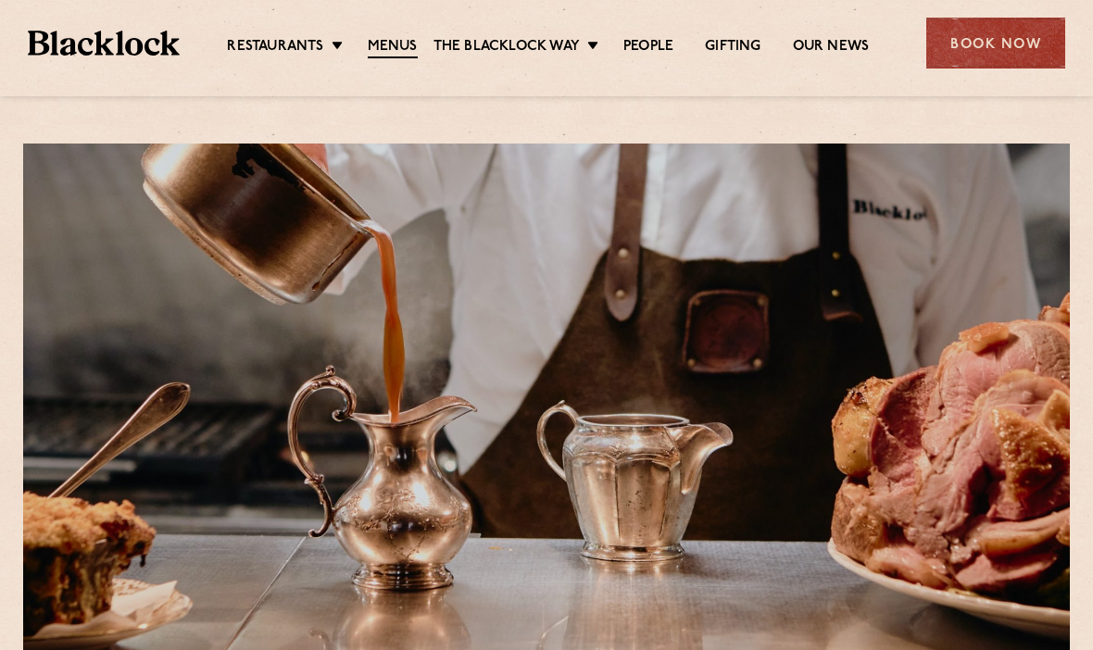 The image size is (1093, 650). I want to click on img: BL_Textured_Logo-footer-cropped.svg, so click(104, 44).